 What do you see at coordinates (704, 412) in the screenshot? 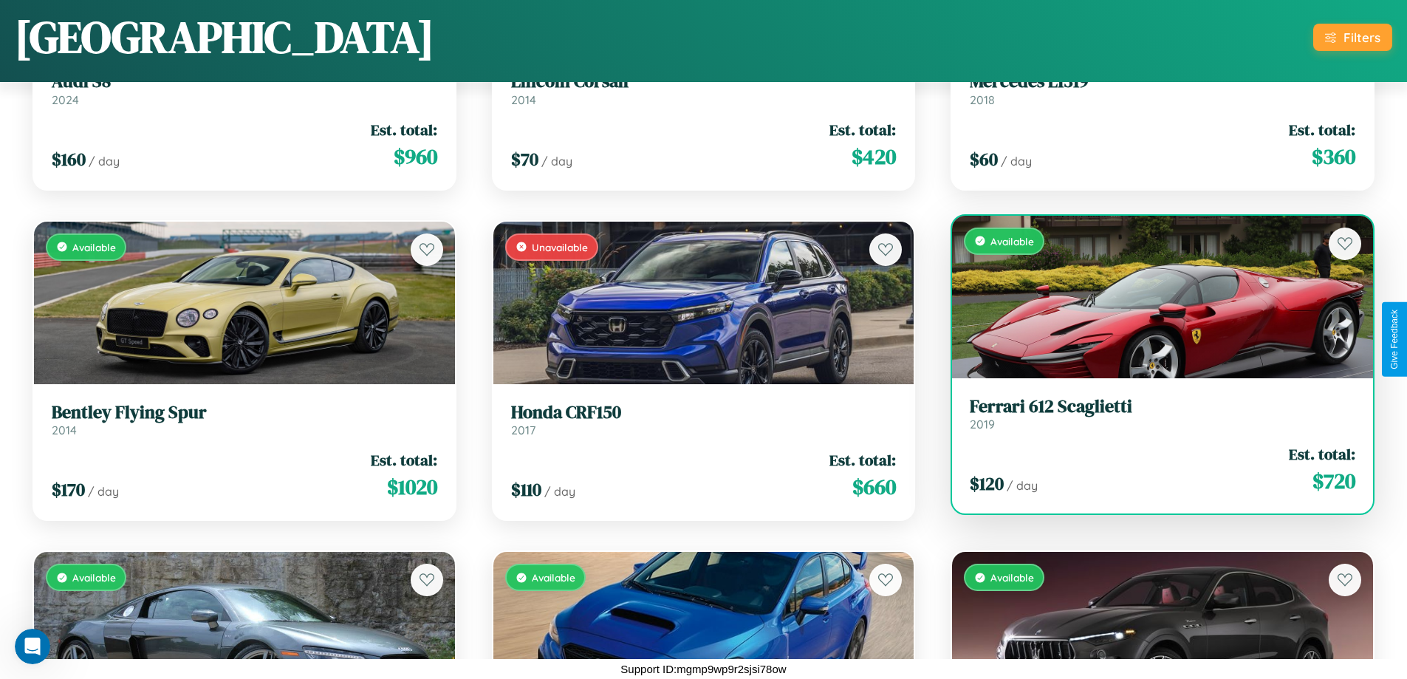
I see `h3: Honda CRF150` at bounding box center [704, 412].